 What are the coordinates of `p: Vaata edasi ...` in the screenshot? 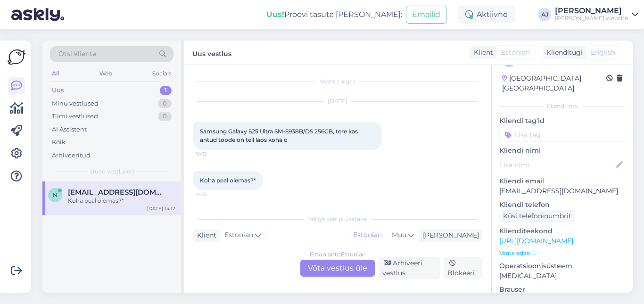 It's located at (562, 253).